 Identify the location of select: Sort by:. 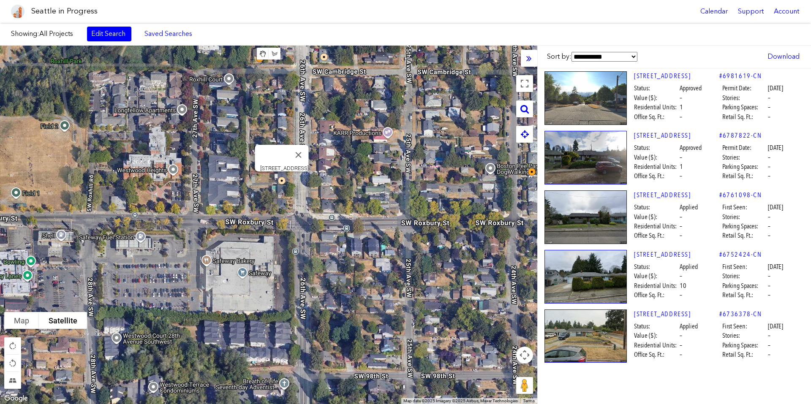
(604, 57).